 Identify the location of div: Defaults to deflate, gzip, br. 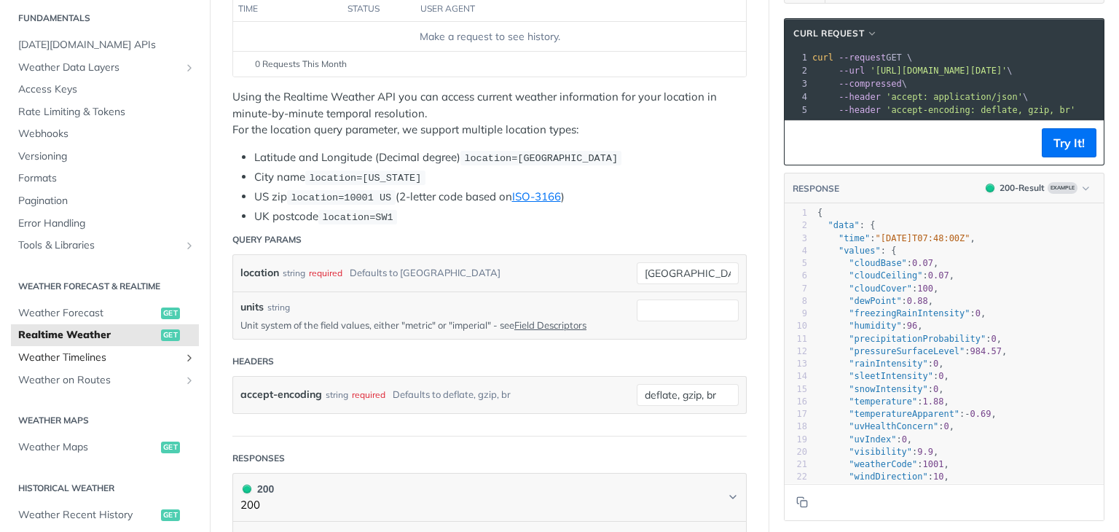
(452, 394).